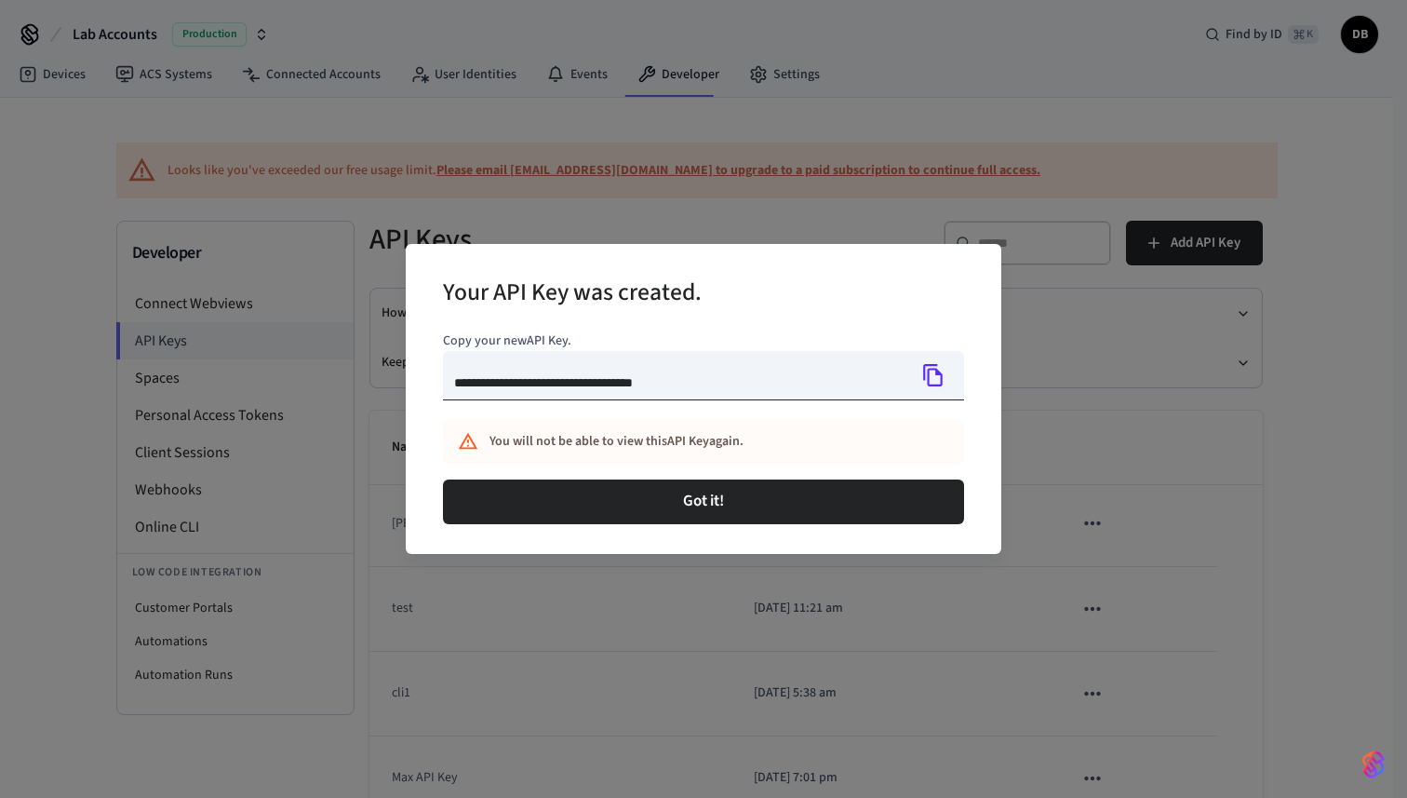  What do you see at coordinates (1374, 764) in the screenshot?
I see `img: SeamLogoGradient.69752ec5.svg` at bounding box center [1374, 764].